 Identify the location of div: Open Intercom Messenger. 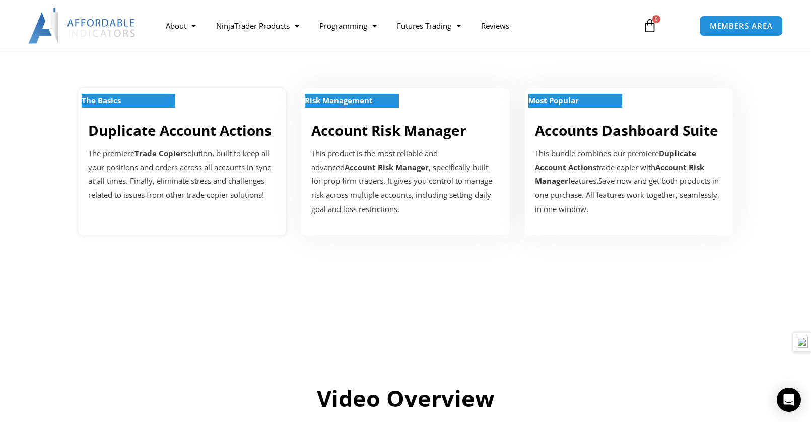
(789, 400).